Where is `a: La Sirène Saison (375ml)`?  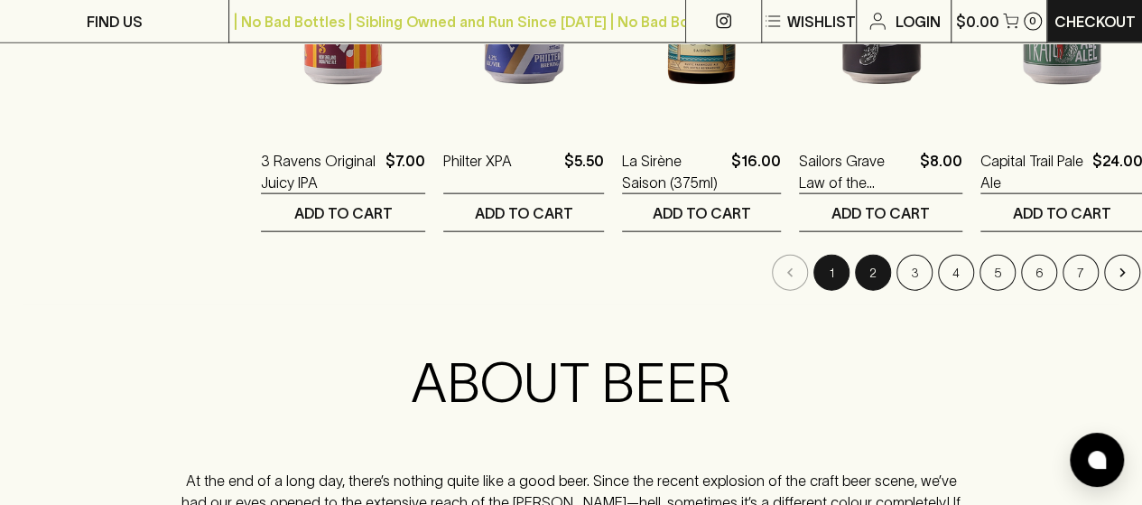 a: La Sirène Saison (375ml) is located at coordinates (673, 172).